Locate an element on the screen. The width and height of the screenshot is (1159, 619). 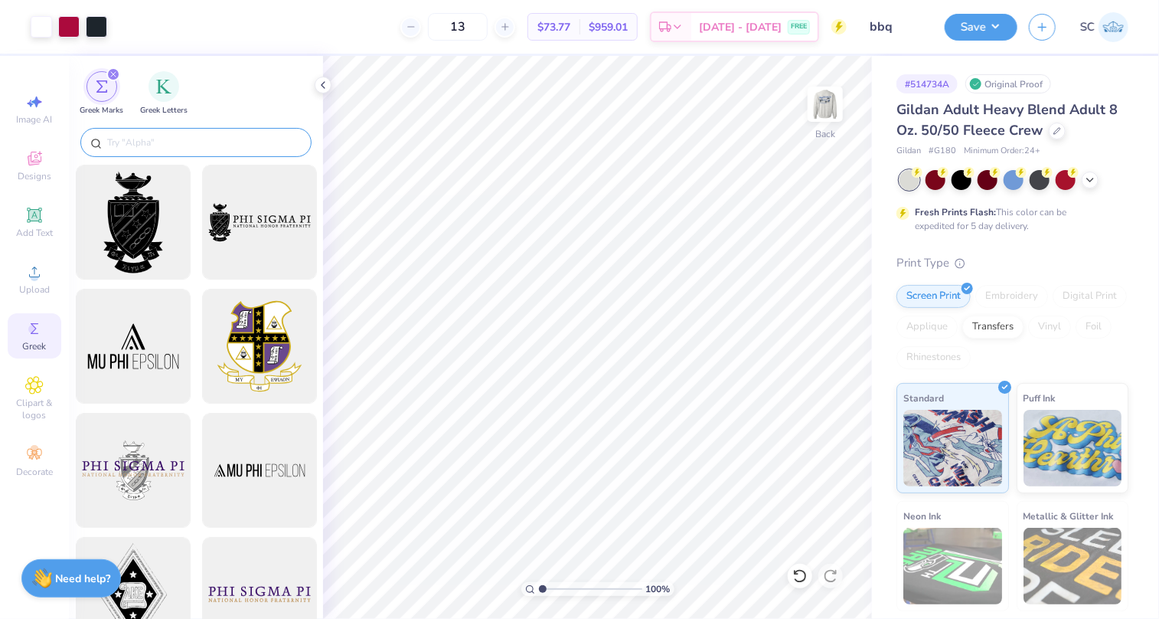
span: Greek is located at coordinates (34, 346).